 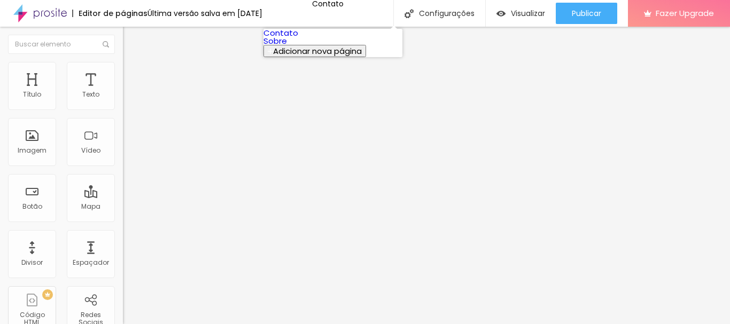 I want to click on div: Botão, so click(x=32, y=207).